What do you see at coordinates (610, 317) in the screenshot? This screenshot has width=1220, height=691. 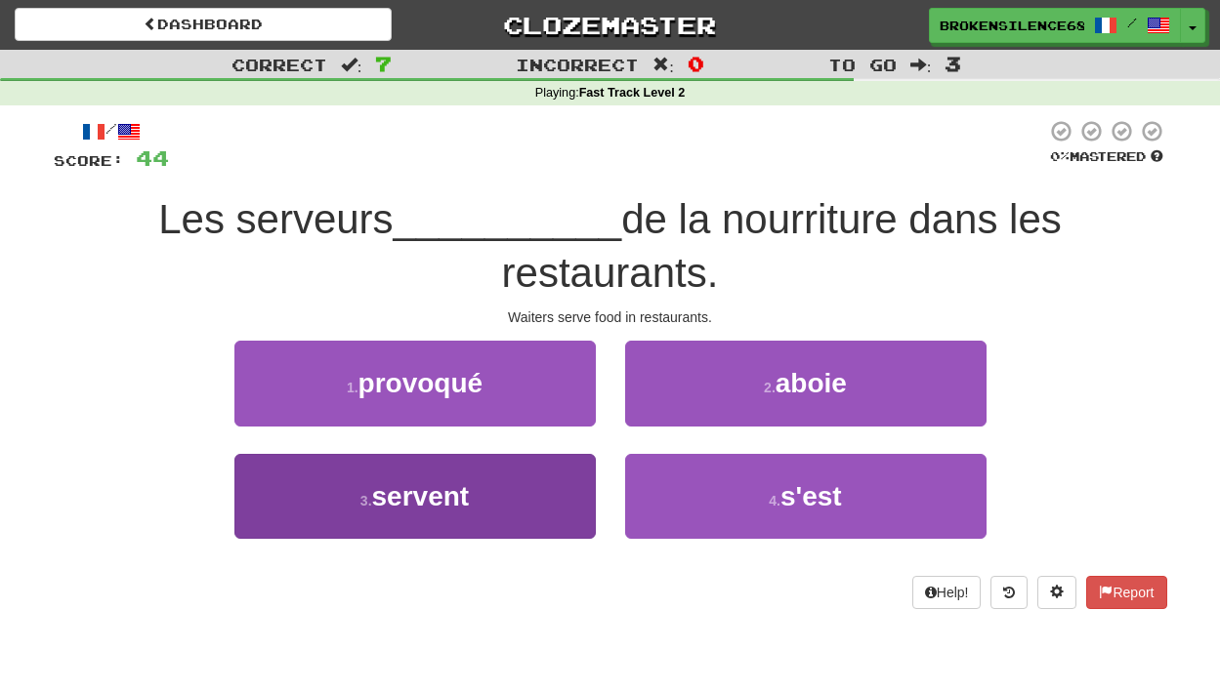 I see `div: Waiters serve food in restaurants.` at bounding box center [610, 317].